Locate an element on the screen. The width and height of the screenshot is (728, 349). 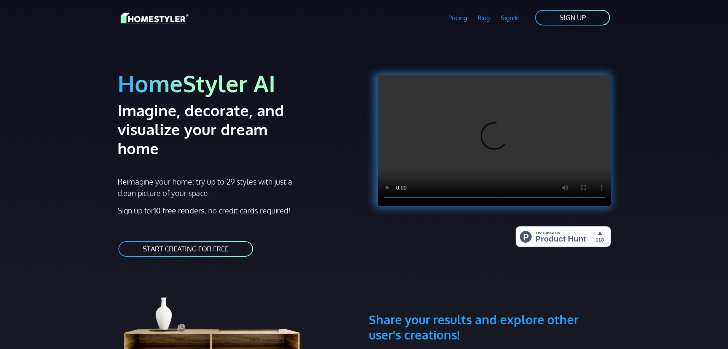
a: START CREATING FOR FREE is located at coordinates (186, 249).